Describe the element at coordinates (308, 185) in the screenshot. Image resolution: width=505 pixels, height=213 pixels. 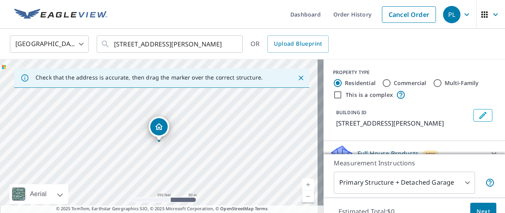
I see `a: Current Level 17, Zoom In` at that location.